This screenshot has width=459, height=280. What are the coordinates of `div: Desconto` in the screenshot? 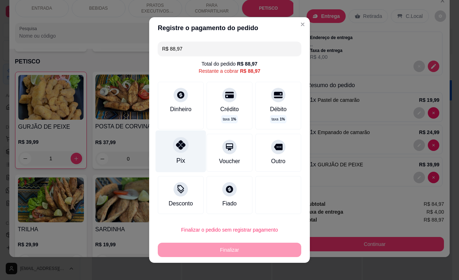 It's located at (181, 204).